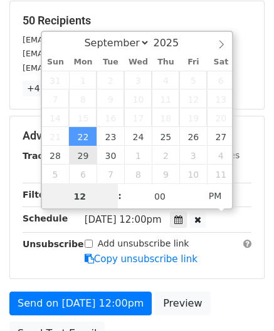  Describe the element at coordinates (49, 88) in the screenshot. I see `a: +47 more` at that location.